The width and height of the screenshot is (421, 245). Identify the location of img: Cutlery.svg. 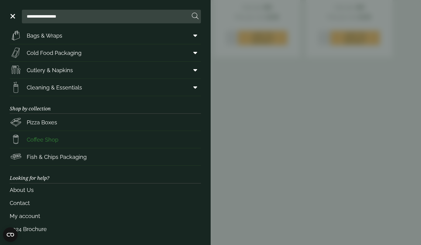
(16, 70).